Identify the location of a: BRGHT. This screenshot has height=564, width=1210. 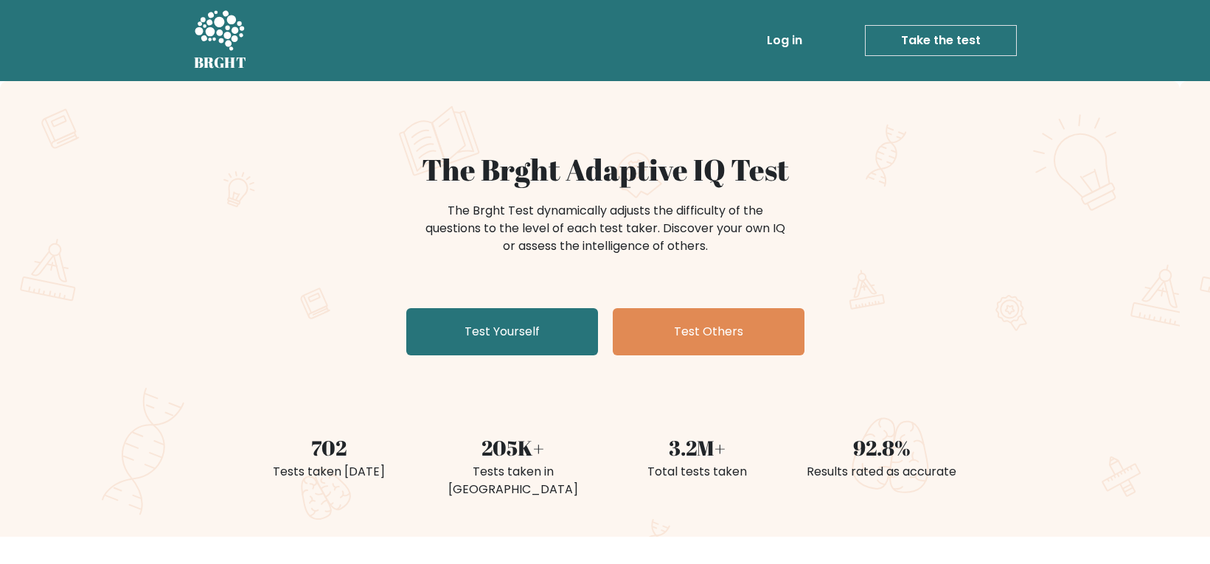
(220, 41).